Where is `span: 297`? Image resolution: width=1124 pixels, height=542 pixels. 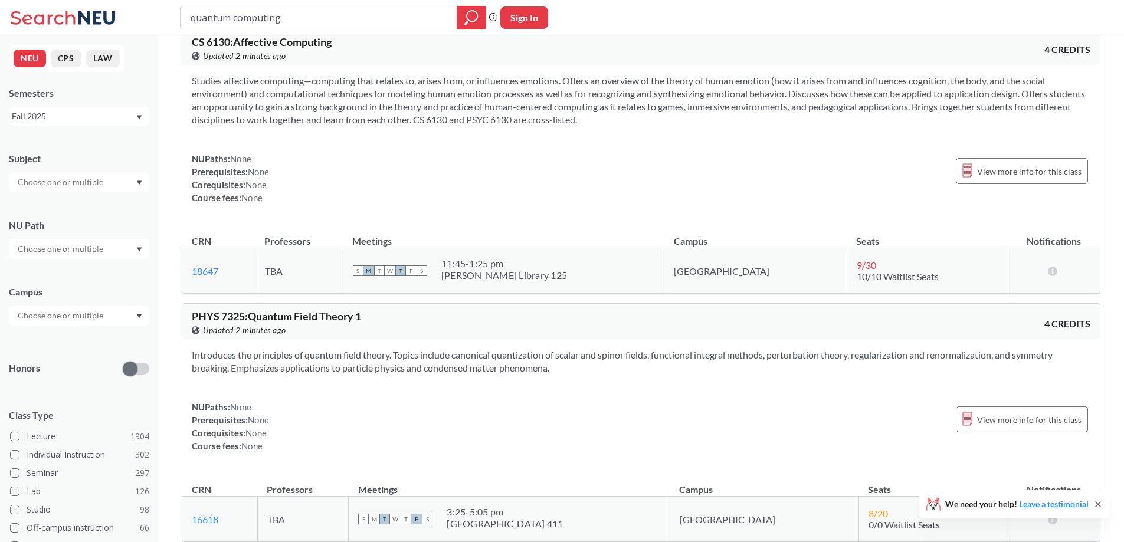
span: 297 is located at coordinates (142, 473).